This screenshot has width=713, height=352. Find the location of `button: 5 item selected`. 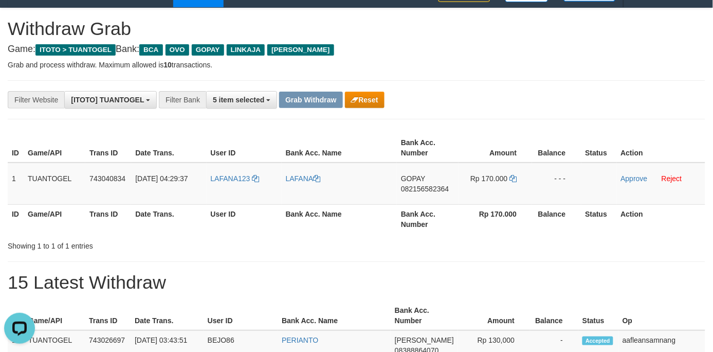

button: 5 item selected is located at coordinates (242, 100).